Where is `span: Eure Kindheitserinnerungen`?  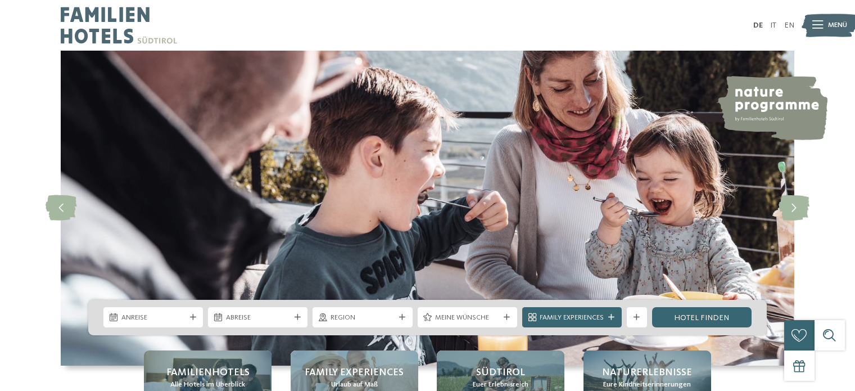
span: Eure Kindheitserinnerungen is located at coordinates (647, 385).